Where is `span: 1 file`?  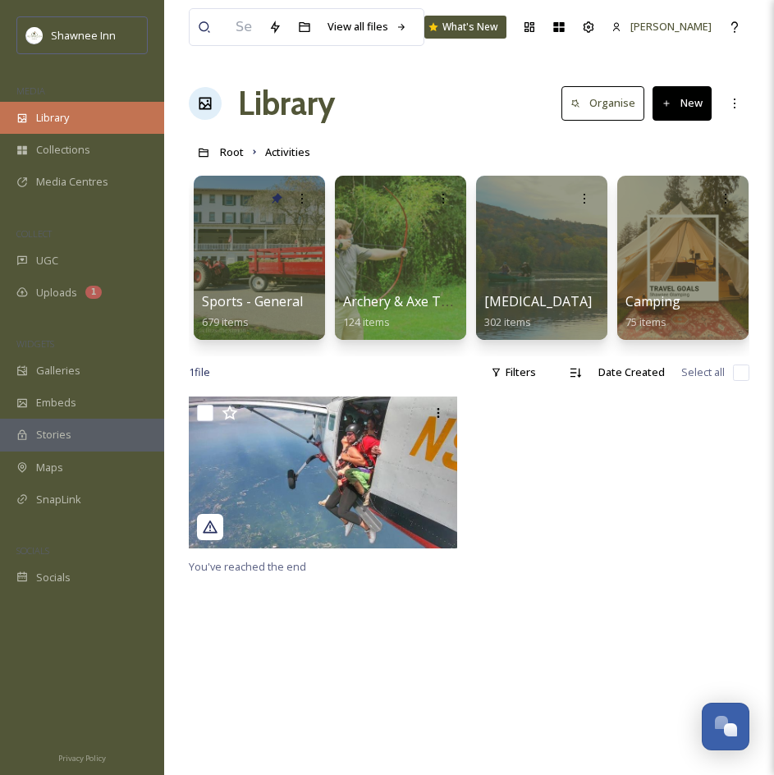 span: 1 file is located at coordinates (200, 372).